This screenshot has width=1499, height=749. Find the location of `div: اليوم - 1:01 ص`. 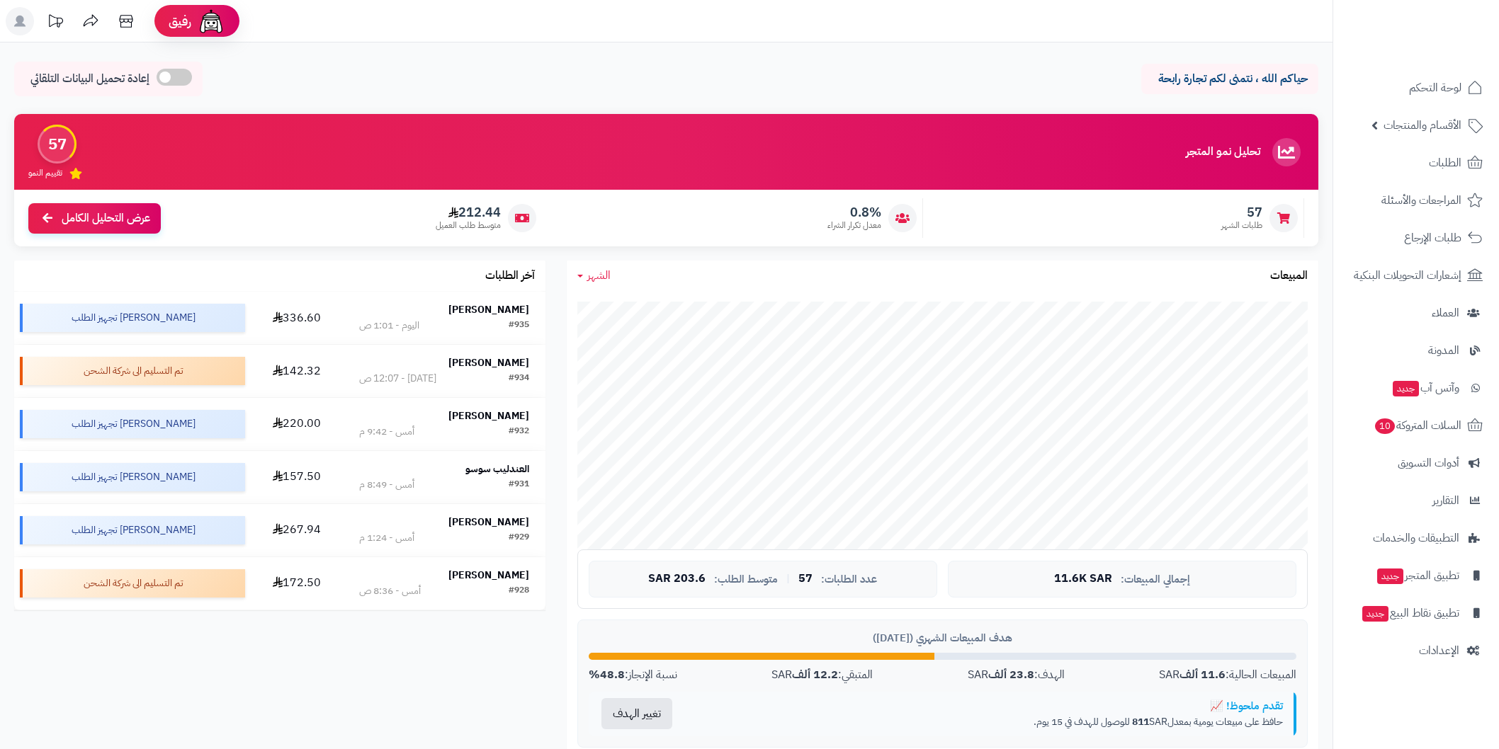

div: اليوم - 1:01 ص is located at coordinates (389, 326).